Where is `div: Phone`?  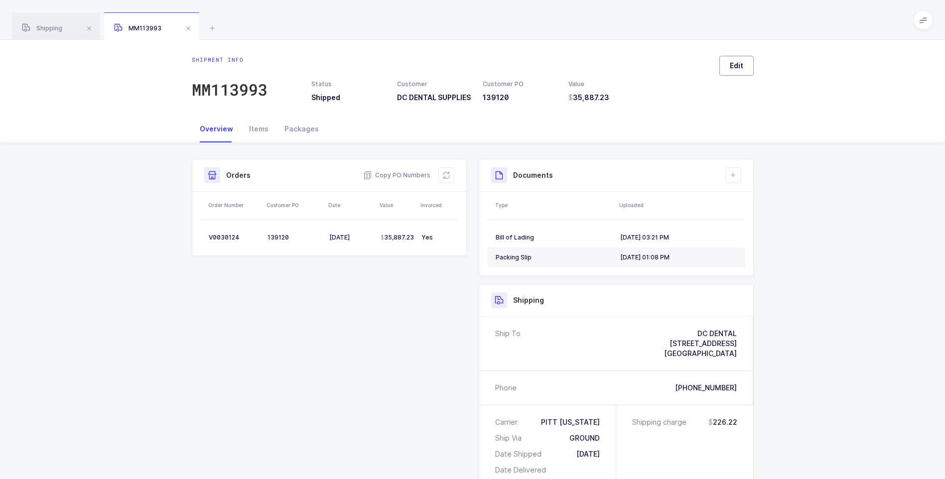 div: Phone is located at coordinates (505, 388).